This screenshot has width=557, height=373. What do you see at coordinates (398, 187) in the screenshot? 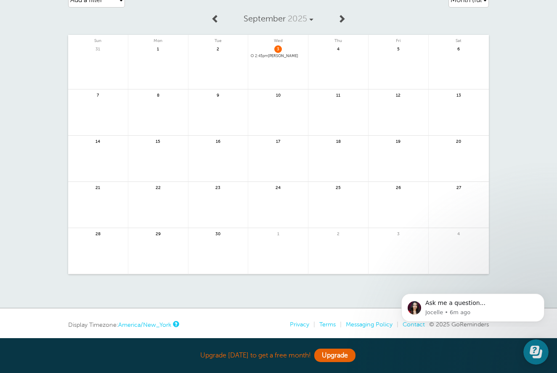
I see `span: 26` at bounding box center [398, 187].